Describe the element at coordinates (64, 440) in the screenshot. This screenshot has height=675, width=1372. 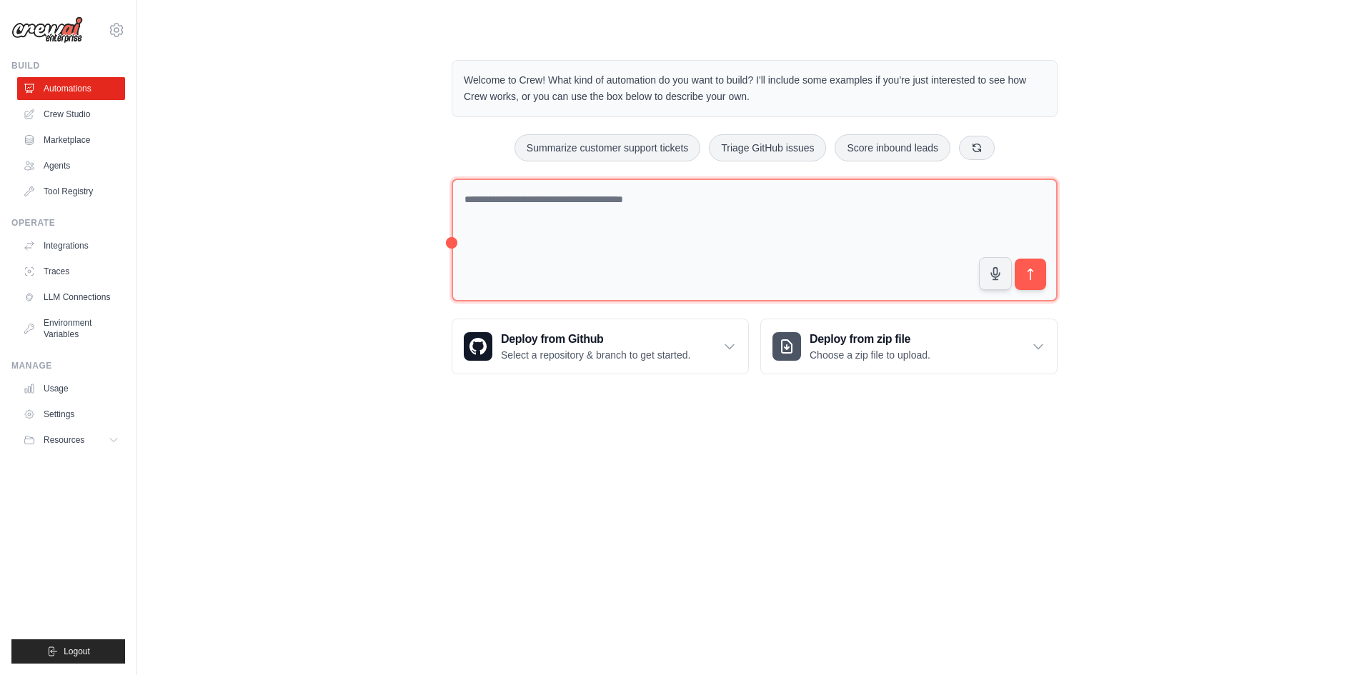
I see `span: Resources` at that location.